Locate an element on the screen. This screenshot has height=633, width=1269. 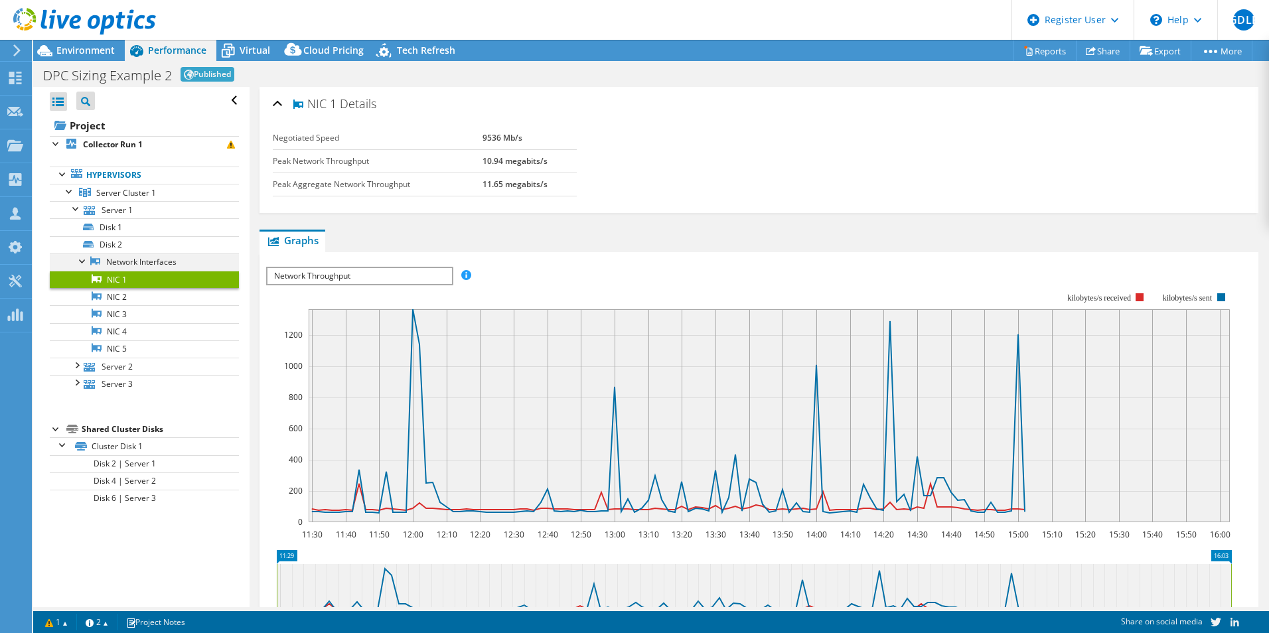
span: Network Throughput is located at coordinates (359, 276).